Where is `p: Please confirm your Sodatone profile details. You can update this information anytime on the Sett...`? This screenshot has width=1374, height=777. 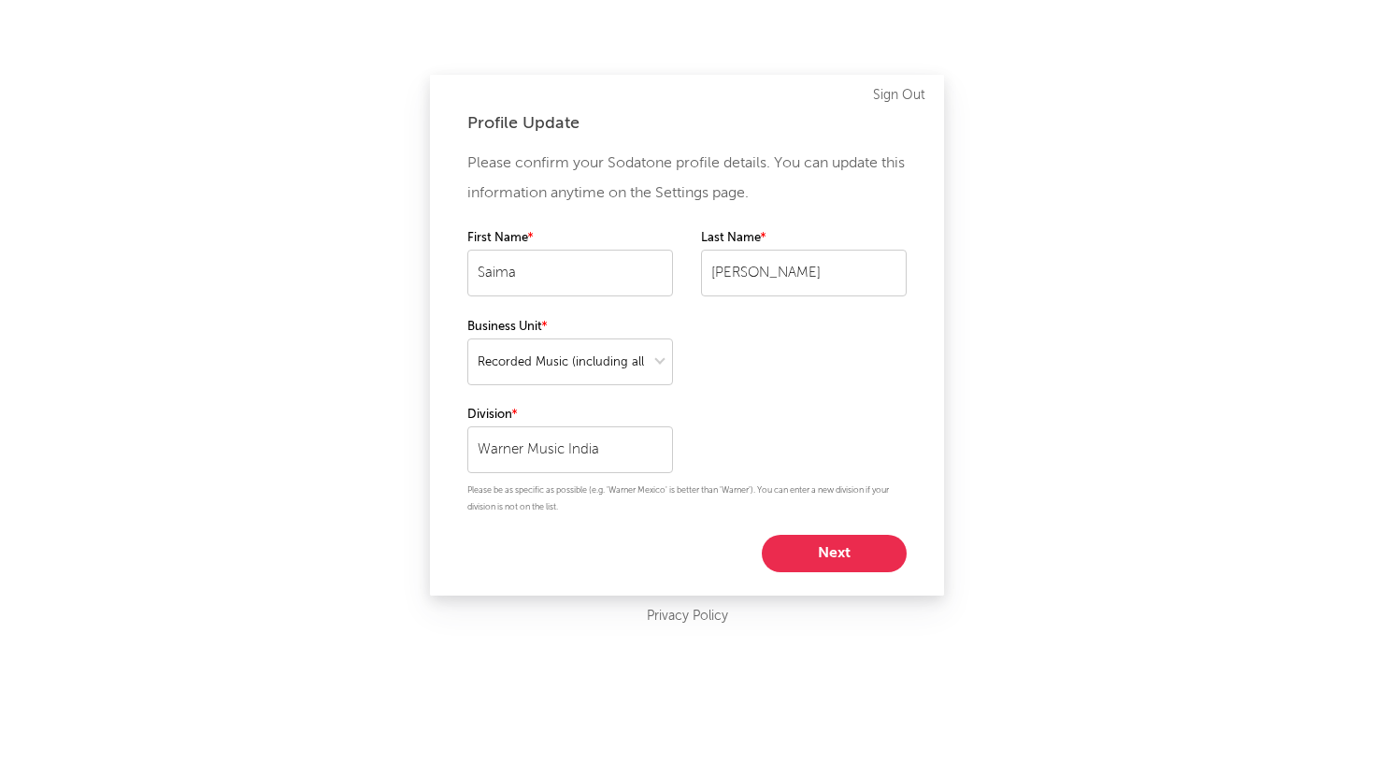 p: Please confirm your Sodatone profile details. You can update this information anytime on the Sett... is located at coordinates (687, 178).